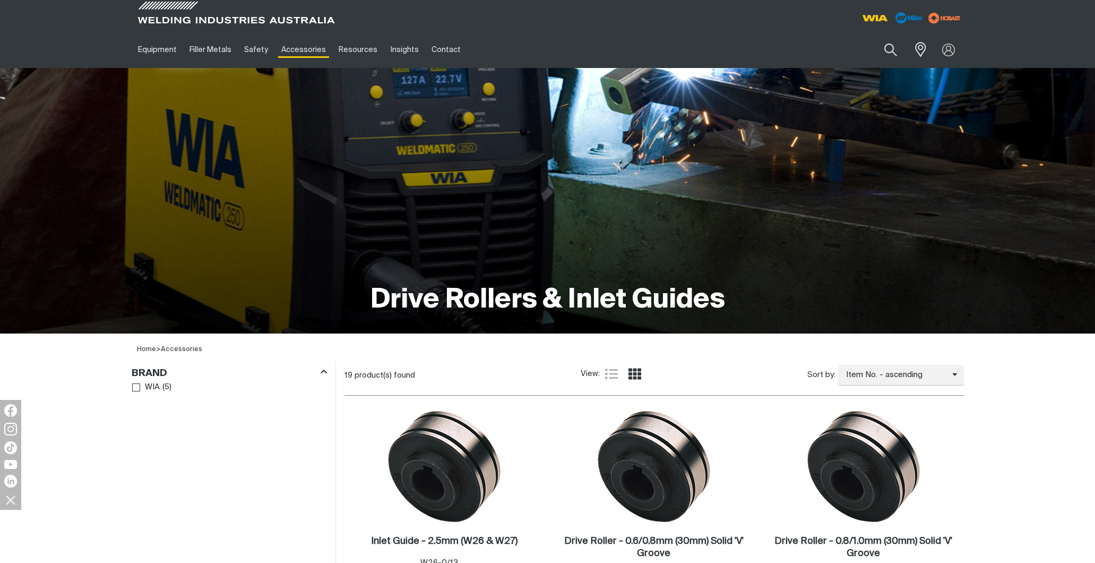  Describe the element at coordinates (11, 447) in the screenshot. I see `img: TikTok` at that location.